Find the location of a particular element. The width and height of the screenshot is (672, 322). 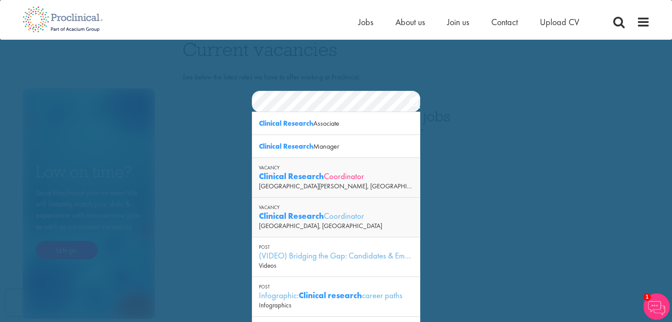

span: Contact is located at coordinates (504, 22).